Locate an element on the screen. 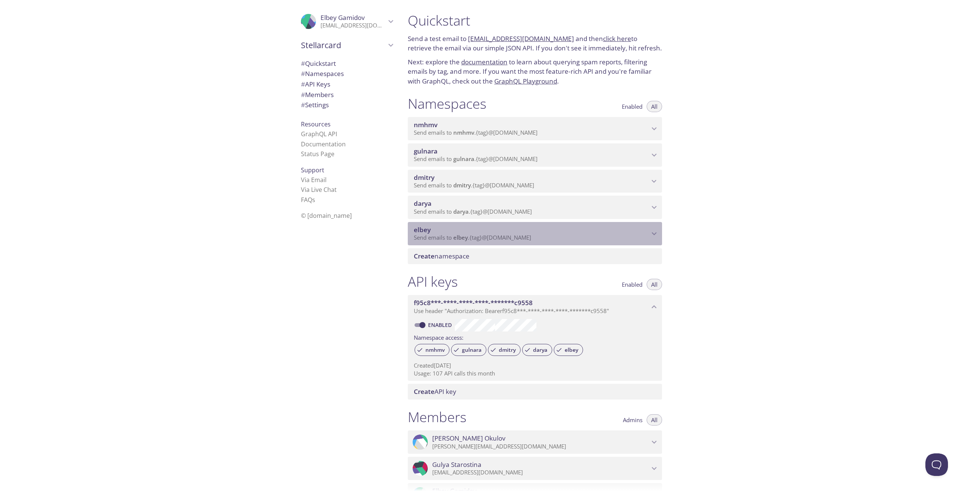  div: darya is located at coordinates (537, 350).